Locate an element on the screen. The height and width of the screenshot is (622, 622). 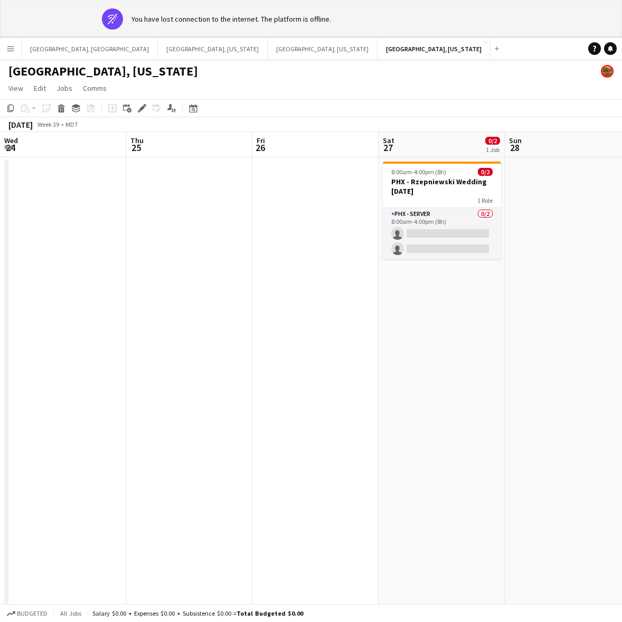
span: Fri is located at coordinates (261, 141).